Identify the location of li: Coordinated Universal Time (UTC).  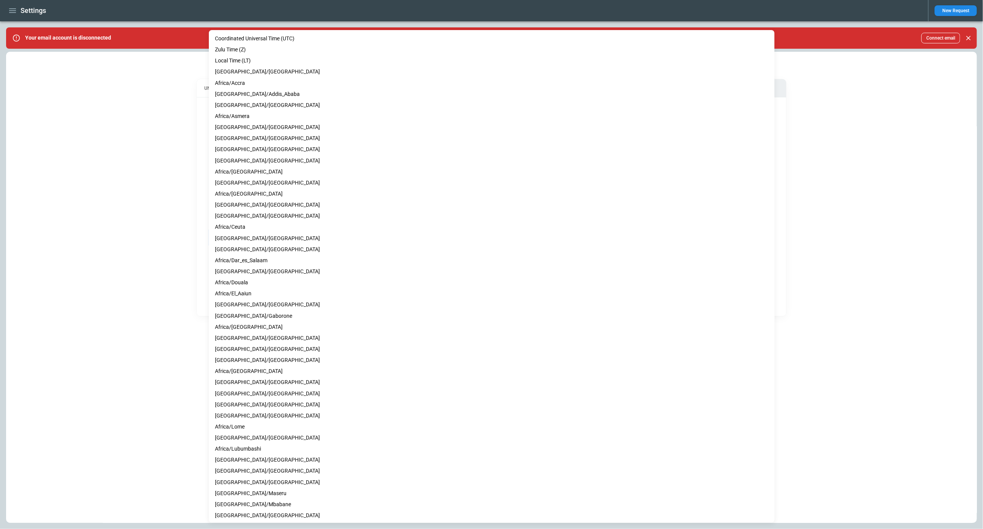
(491, 38).